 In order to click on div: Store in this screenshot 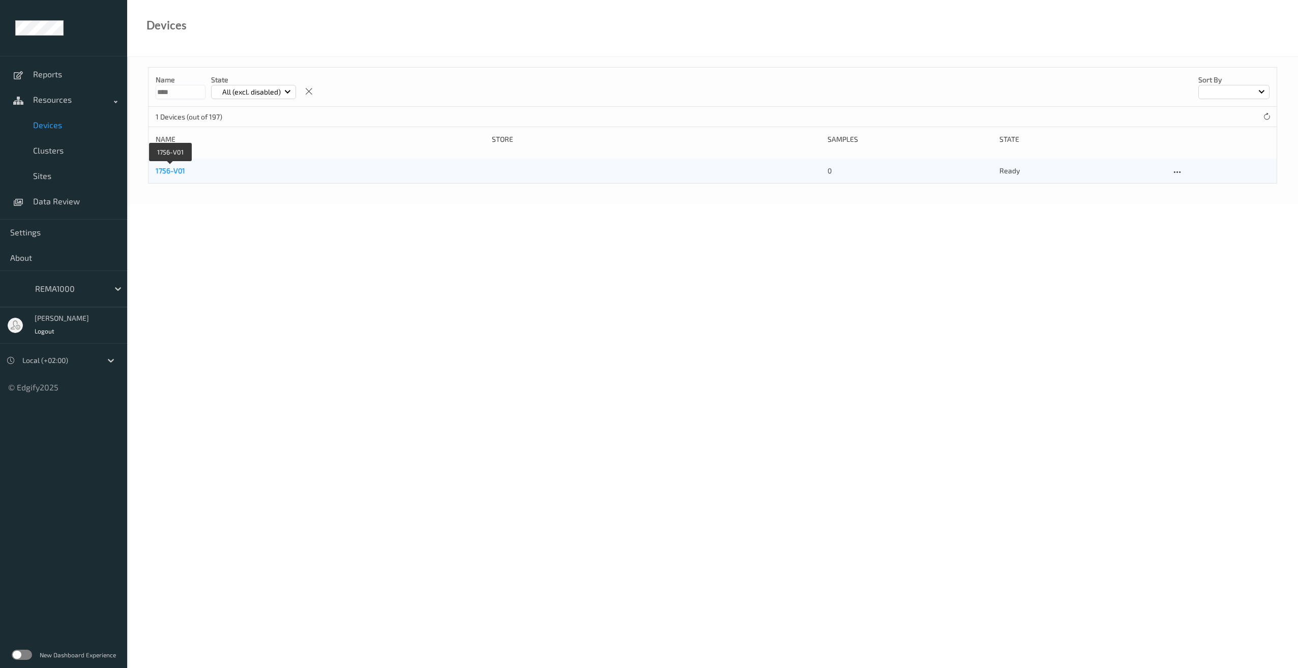, I will do `click(656, 139)`.